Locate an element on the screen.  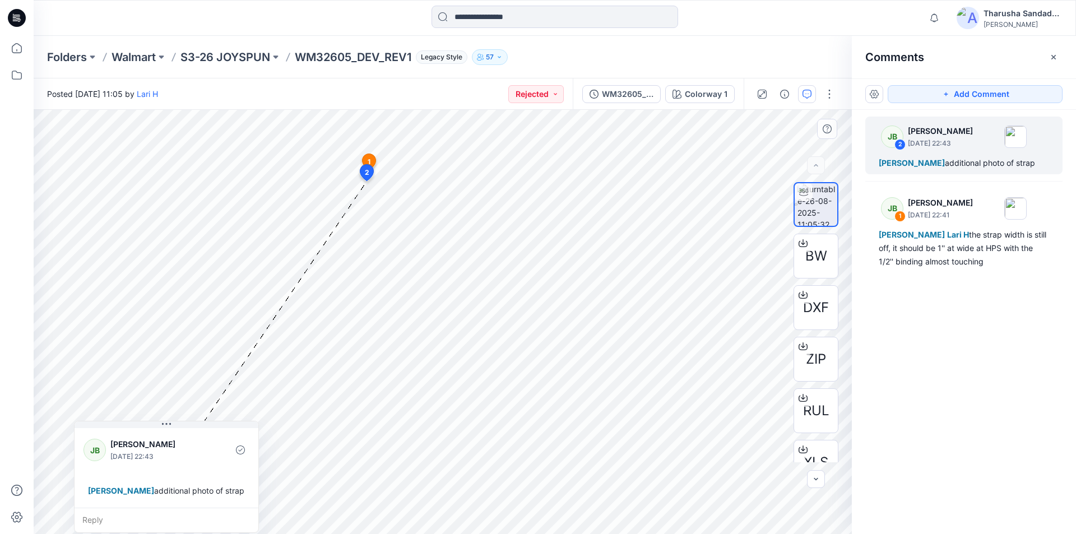
p: Walmart is located at coordinates (133, 57).